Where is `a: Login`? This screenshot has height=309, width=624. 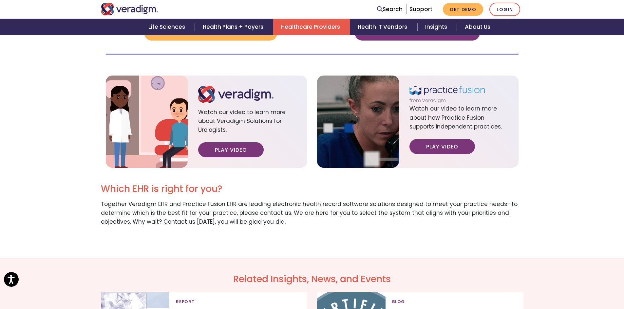
a: Login is located at coordinates (505, 9).